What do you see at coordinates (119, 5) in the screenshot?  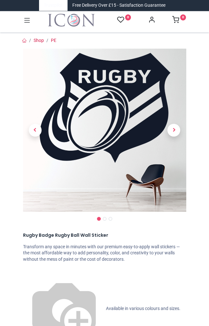 I see `div: Free Delivery Over £15 - Satisfaction Guarantee` at bounding box center [119, 5].